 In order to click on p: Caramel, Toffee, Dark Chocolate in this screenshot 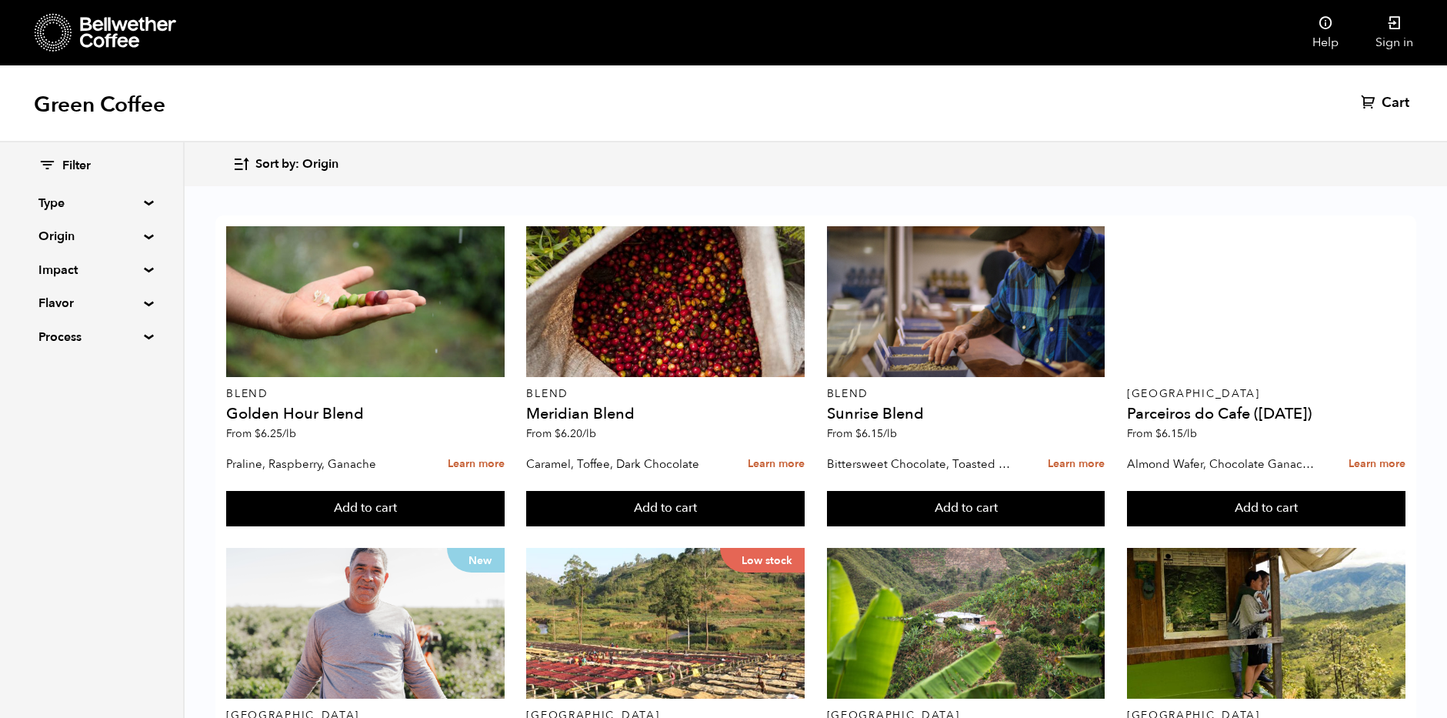, I will do `click(621, 464)`.